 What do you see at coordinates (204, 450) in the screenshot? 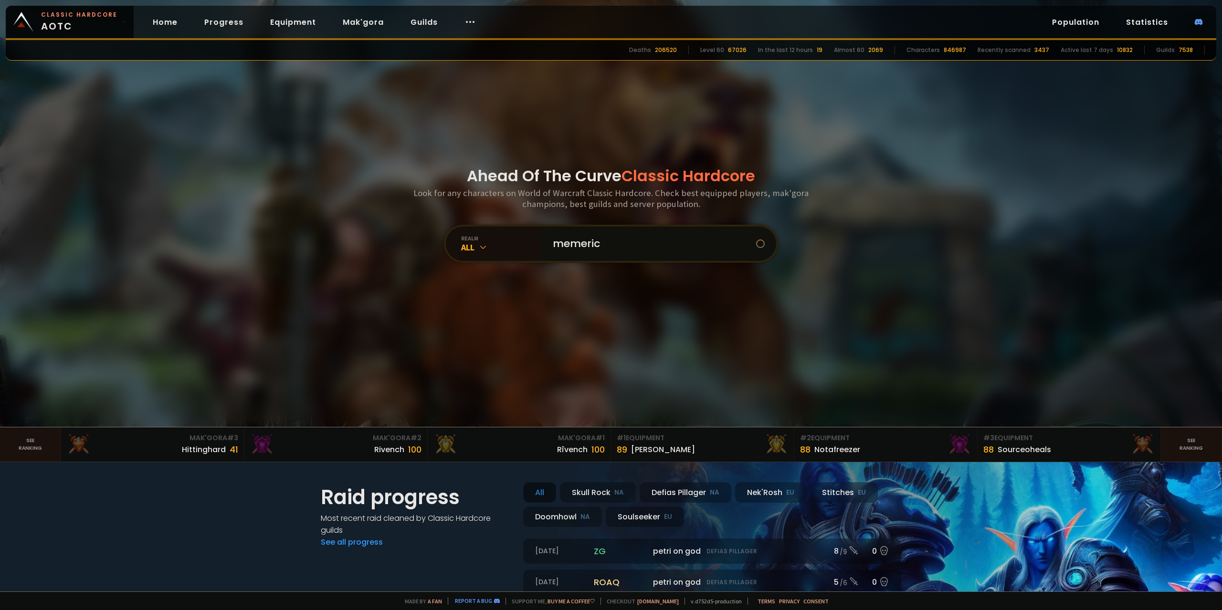
I see `div: Hittinghard` at bounding box center [204, 450].